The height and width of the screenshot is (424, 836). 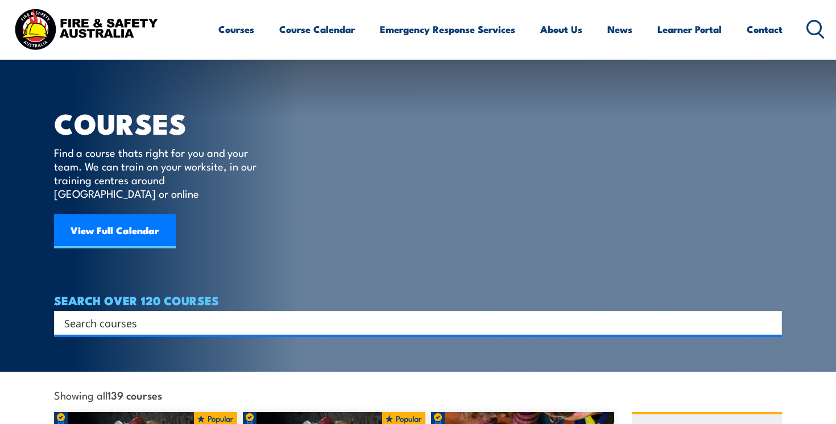 What do you see at coordinates (770, 323) in the screenshot?
I see `button: Search magnifier button` at bounding box center [770, 323].